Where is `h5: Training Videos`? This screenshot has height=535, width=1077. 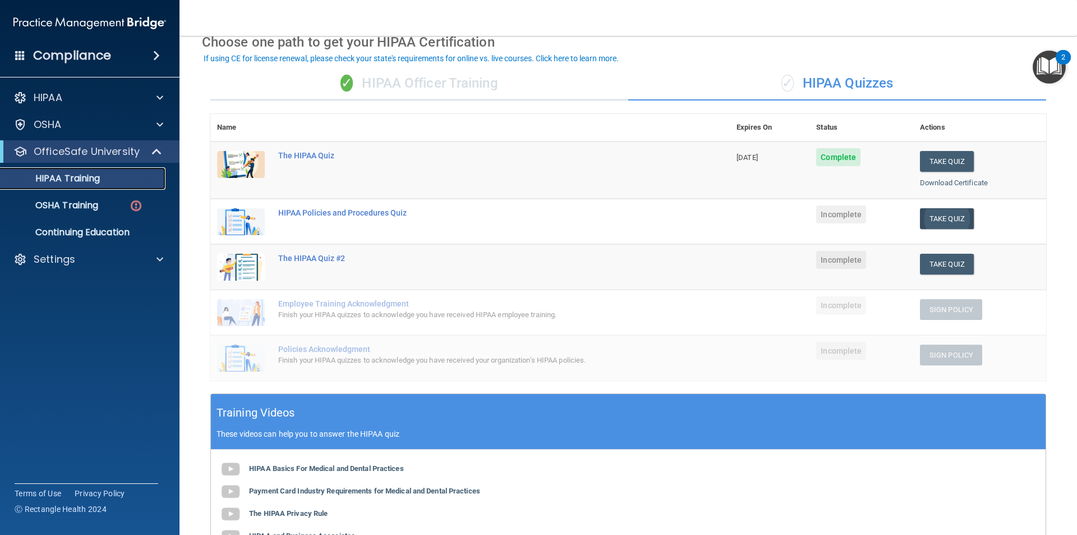
h5: Training Videos is located at coordinates (256, 412).